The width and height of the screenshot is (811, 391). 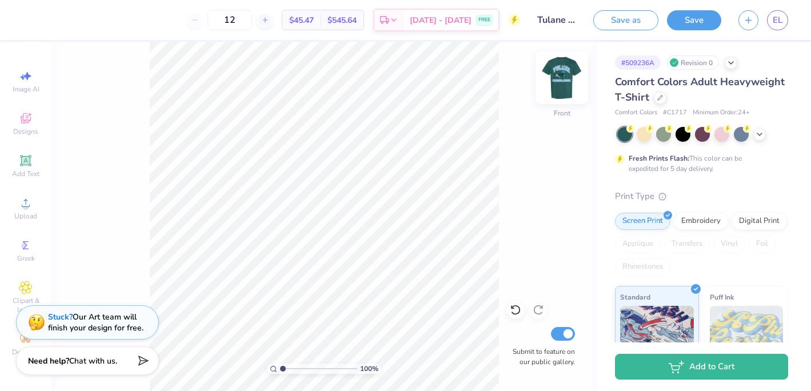 I want to click on span: Add Text, so click(x=26, y=174).